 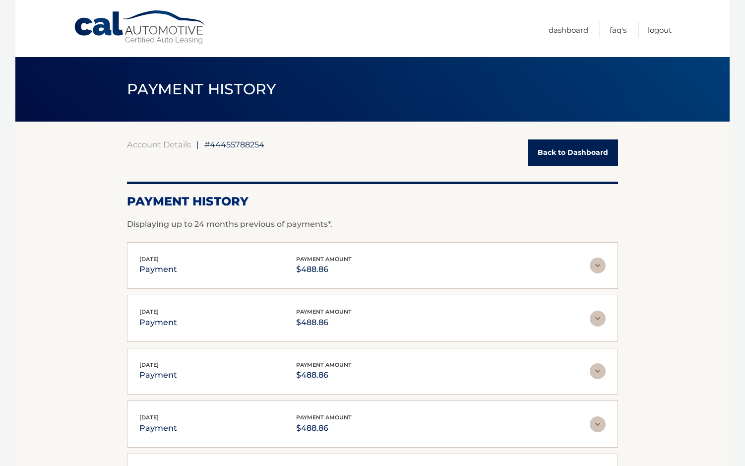 What do you see at coordinates (660, 30) in the screenshot?
I see `a: Logout` at bounding box center [660, 30].